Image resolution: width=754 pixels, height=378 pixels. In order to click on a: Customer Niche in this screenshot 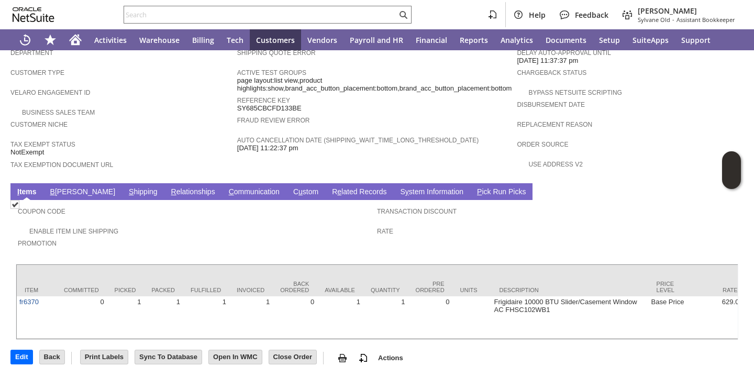, I will do `click(39, 125)`.